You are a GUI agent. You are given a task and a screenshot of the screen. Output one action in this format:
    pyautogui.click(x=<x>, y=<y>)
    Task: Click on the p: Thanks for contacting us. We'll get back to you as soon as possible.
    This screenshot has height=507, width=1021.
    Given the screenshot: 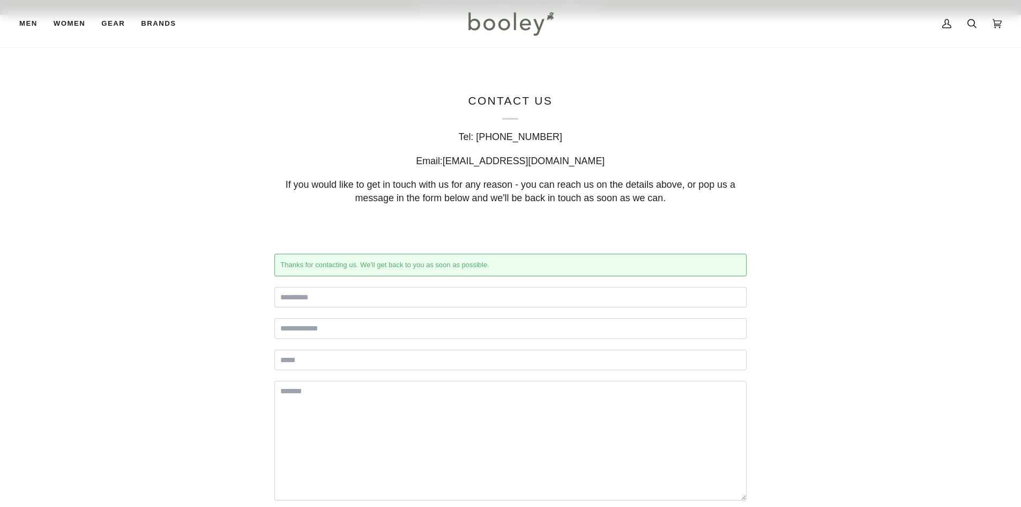 What is the action you would take?
    pyautogui.click(x=510, y=265)
    